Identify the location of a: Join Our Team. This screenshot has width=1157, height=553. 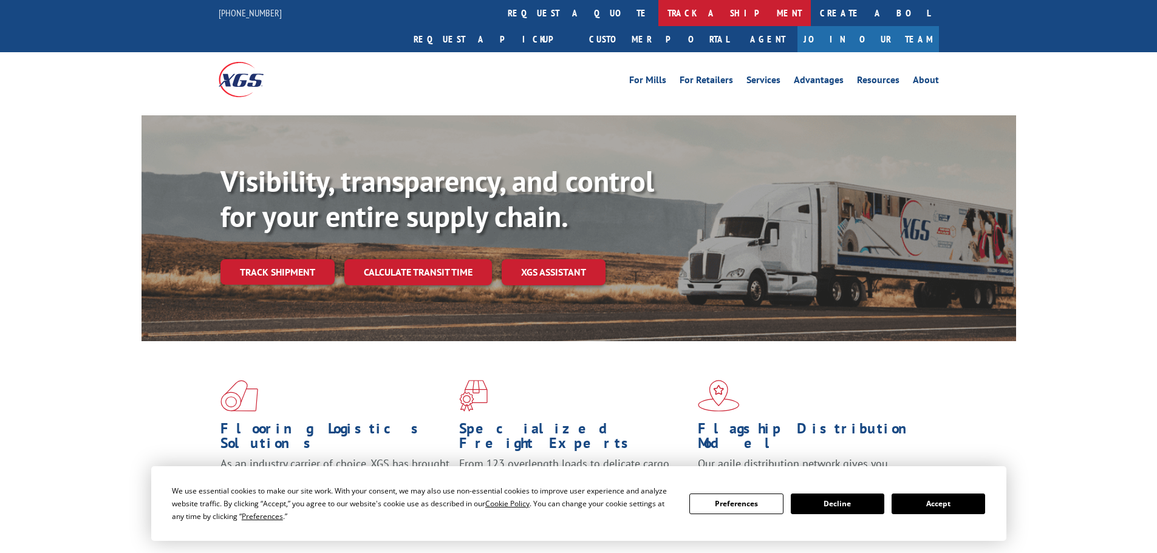
(868, 39).